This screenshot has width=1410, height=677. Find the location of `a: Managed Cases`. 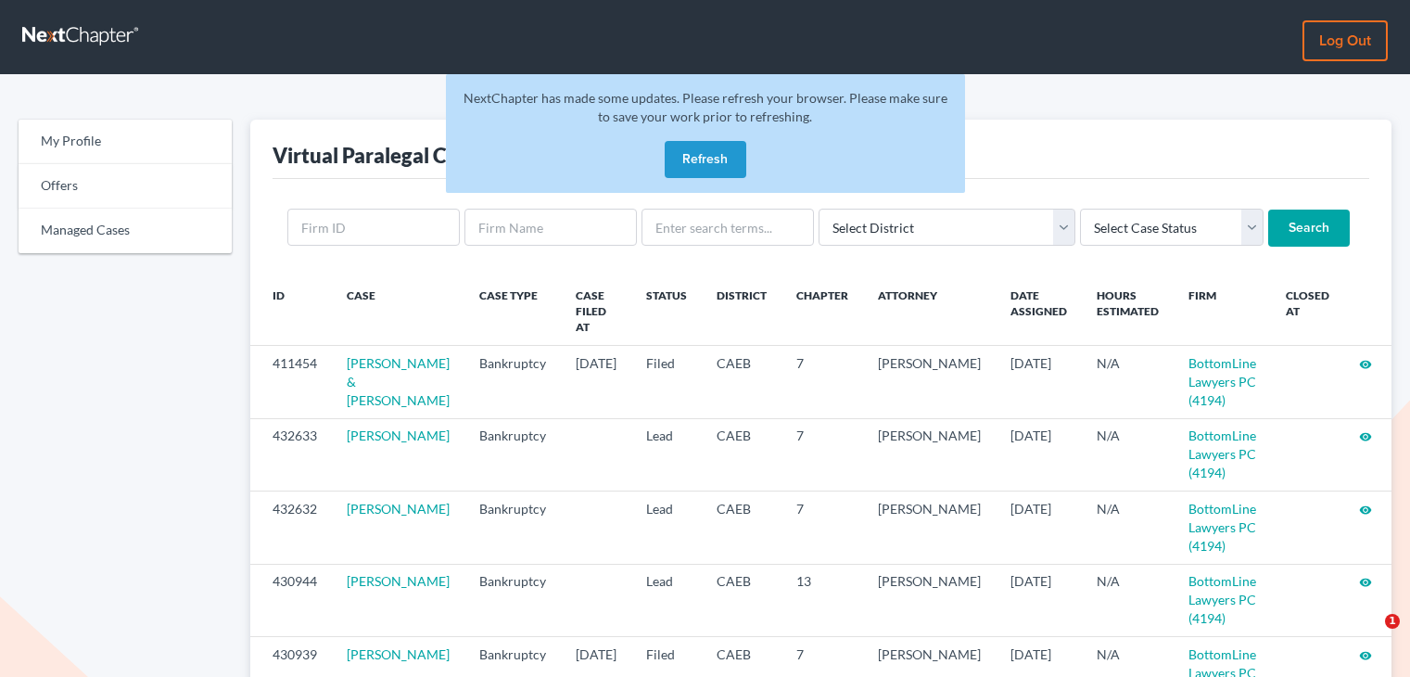

a: Managed Cases is located at coordinates (125, 231).